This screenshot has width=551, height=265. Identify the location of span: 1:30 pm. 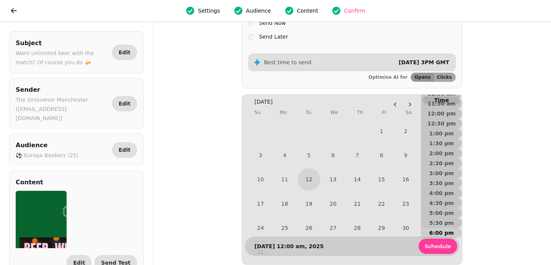
(441, 143).